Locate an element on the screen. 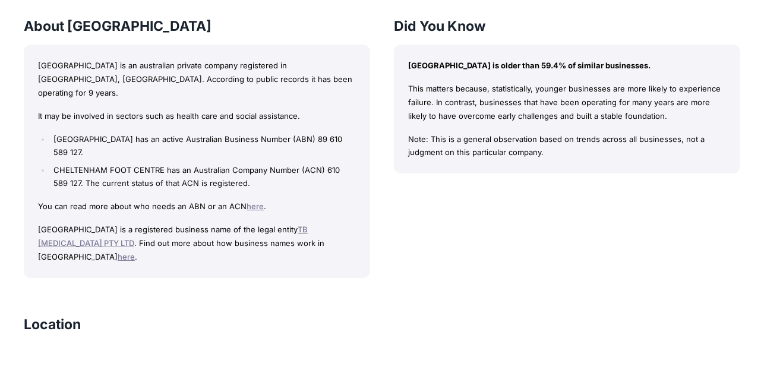 The image size is (764, 388). p: This matters because, statistically, younger businesses are more likely to experience failure. In... is located at coordinates (567, 102).